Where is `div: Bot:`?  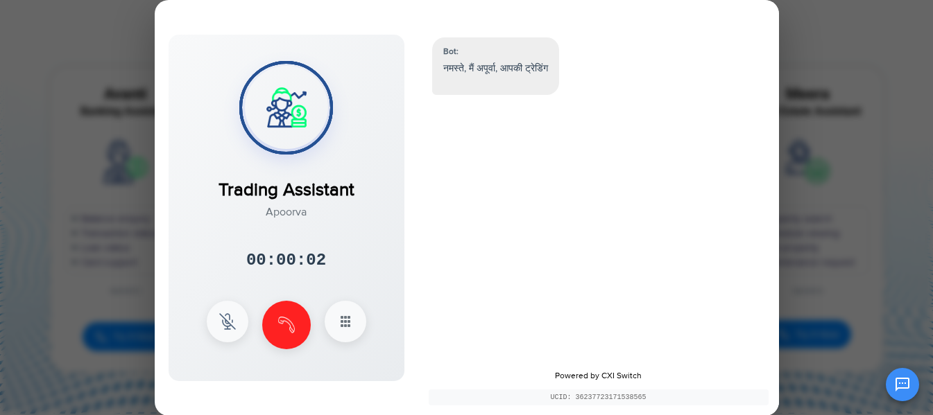 div: Bot: is located at coordinates (495, 52).